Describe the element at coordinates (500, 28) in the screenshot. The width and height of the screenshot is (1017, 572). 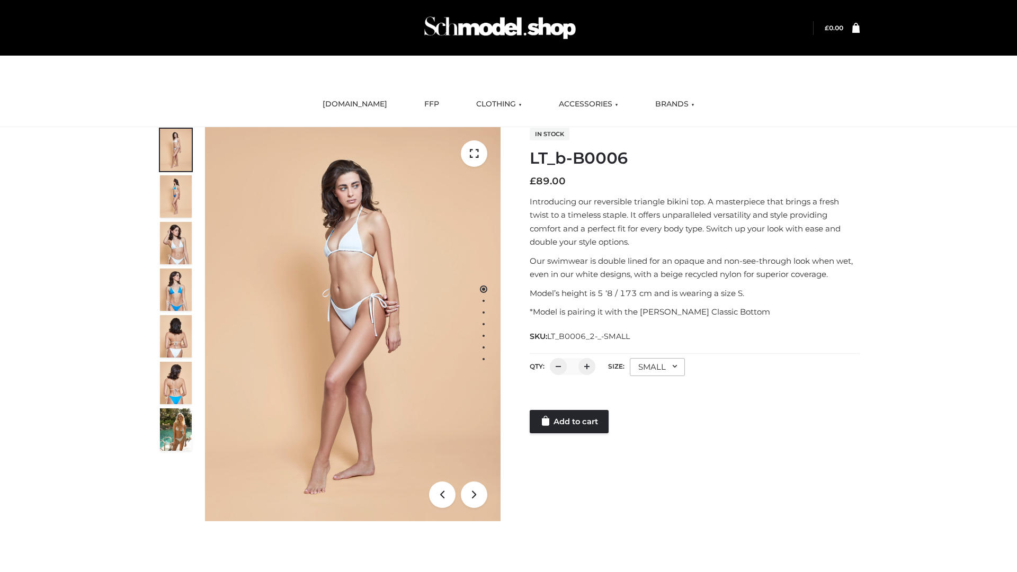
I see `img: Schmodel Admin 964` at that location.